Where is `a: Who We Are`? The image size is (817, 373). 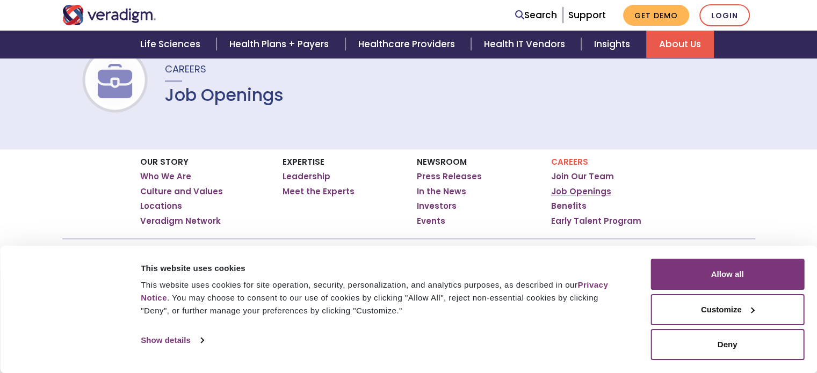 a: Who We Are is located at coordinates (165, 177).